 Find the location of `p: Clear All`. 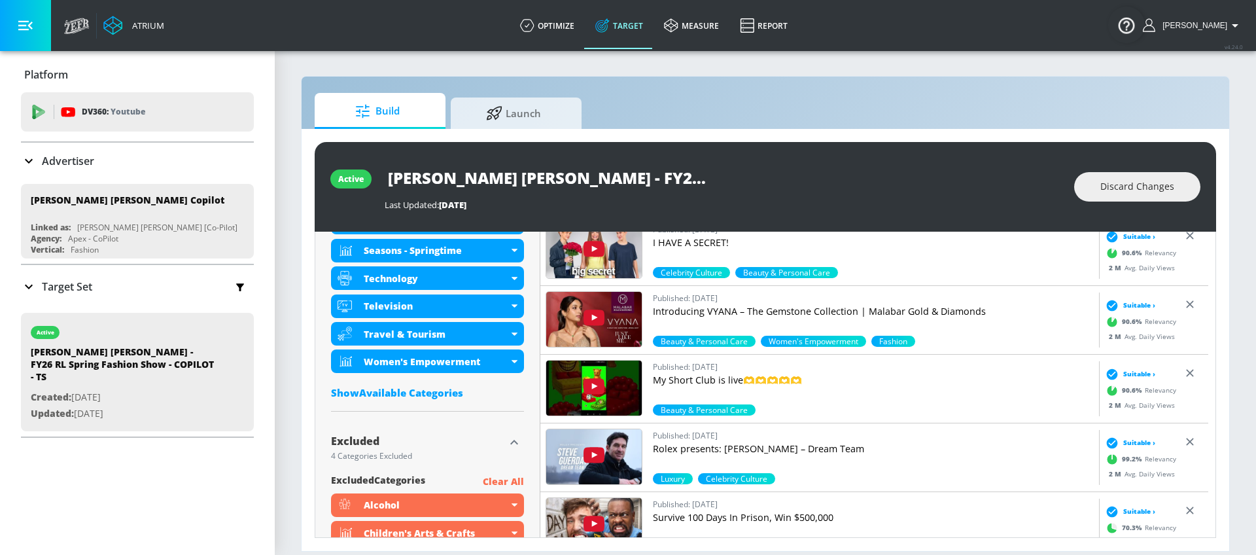

p: Clear All is located at coordinates (503, 482).